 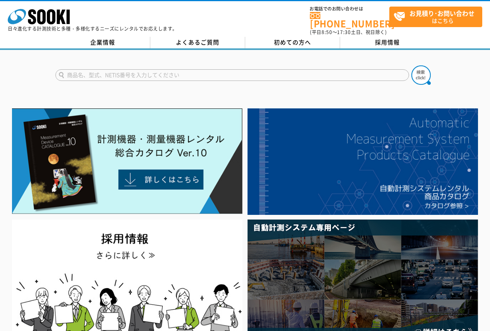 I want to click on img: 自動計測システムカタログ, so click(x=363, y=162).